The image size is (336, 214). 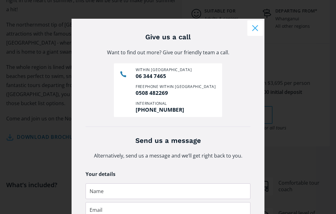 I want to click on button: Close modal, so click(x=255, y=28).